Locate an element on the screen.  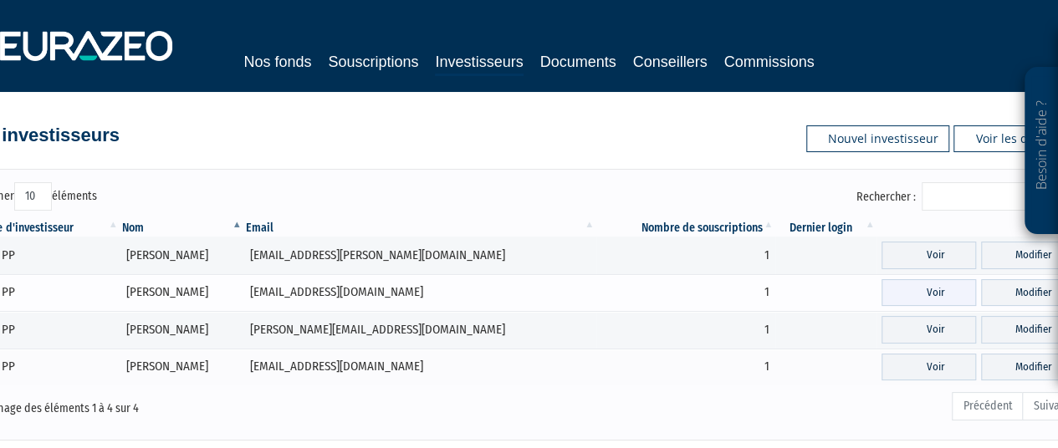
select: Afficheréléments is located at coordinates (33, 196).